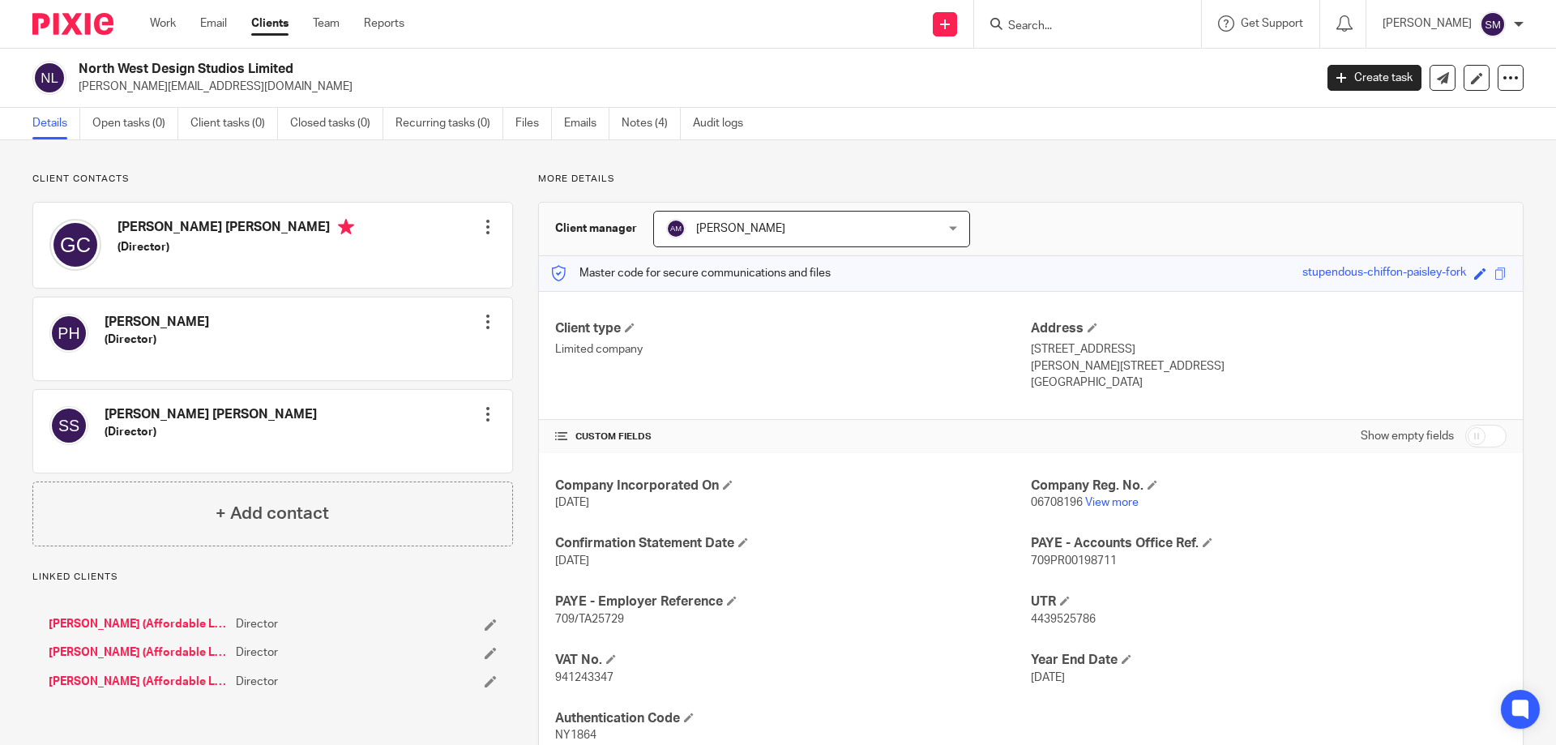 The image size is (1556, 745). I want to click on h4: PAYE - Accounts Office Ref., so click(1268, 543).